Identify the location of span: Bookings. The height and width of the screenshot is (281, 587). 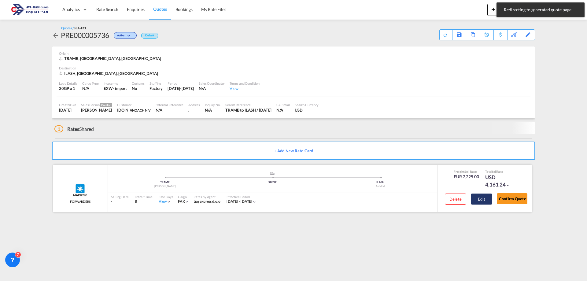
(184, 9).